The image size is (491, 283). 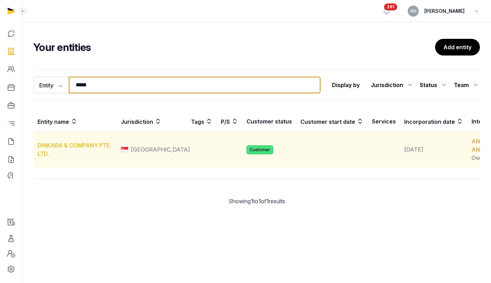 What do you see at coordinates (256, 201) in the screenshot?
I see `div: Showing to of results` at bounding box center [256, 201].